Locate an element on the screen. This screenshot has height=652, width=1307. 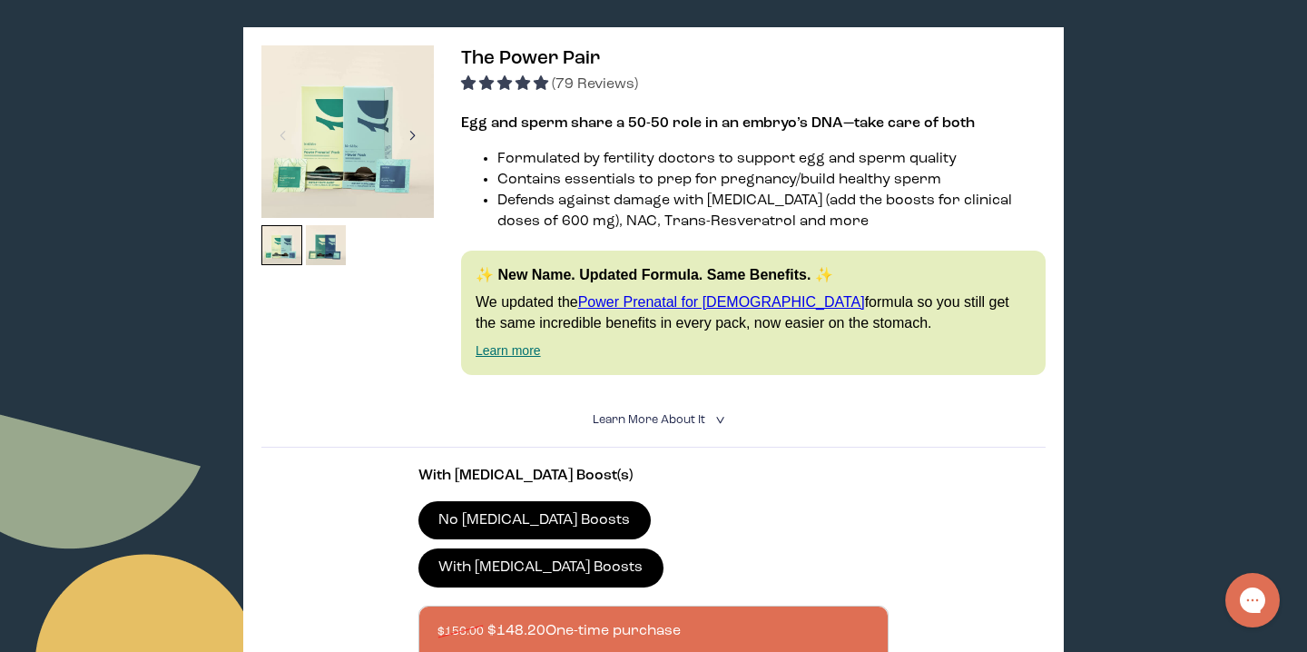
span: 4.92 stars is located at coordinates (507, 84).